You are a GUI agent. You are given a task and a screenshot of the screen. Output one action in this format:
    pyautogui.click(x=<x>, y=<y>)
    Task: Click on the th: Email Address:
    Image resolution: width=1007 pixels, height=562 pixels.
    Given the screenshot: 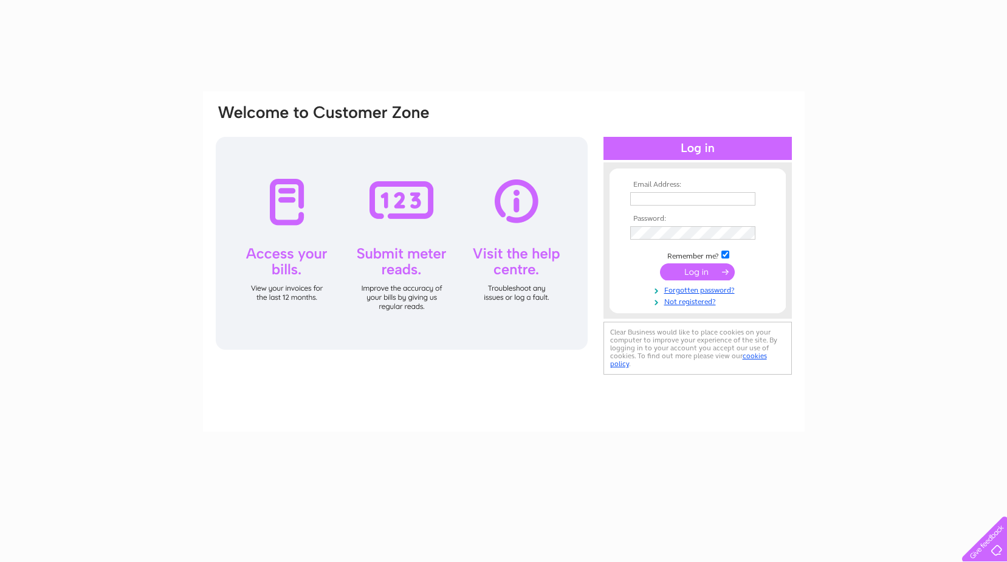 What is the action you would take?
    pyautogui.click(x=698, y=185)
    